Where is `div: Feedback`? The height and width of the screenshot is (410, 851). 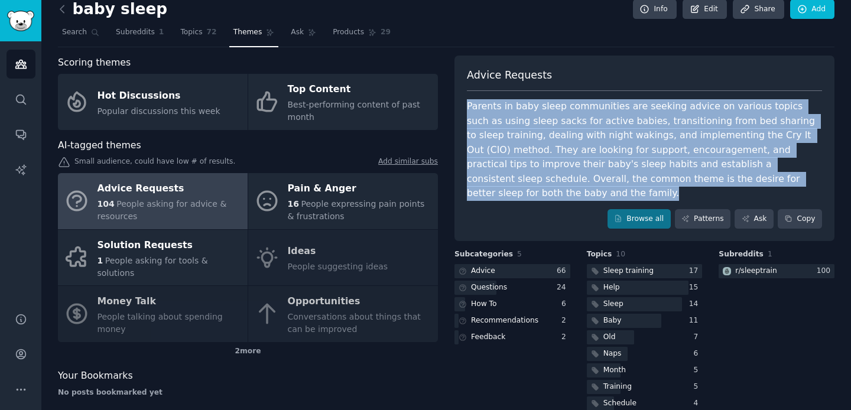 div: Feedback is located at coordinates (488, 338).